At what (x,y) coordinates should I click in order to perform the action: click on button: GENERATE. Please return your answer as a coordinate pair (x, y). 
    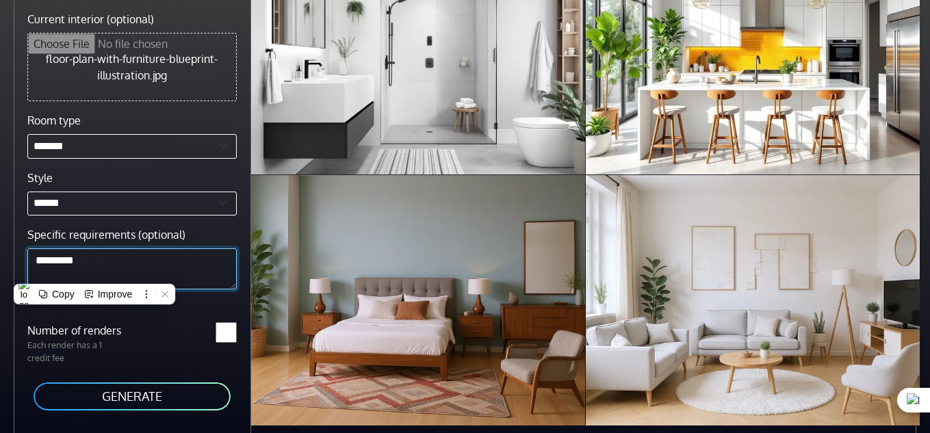
    Looking at the image, I should click on (132, 396).